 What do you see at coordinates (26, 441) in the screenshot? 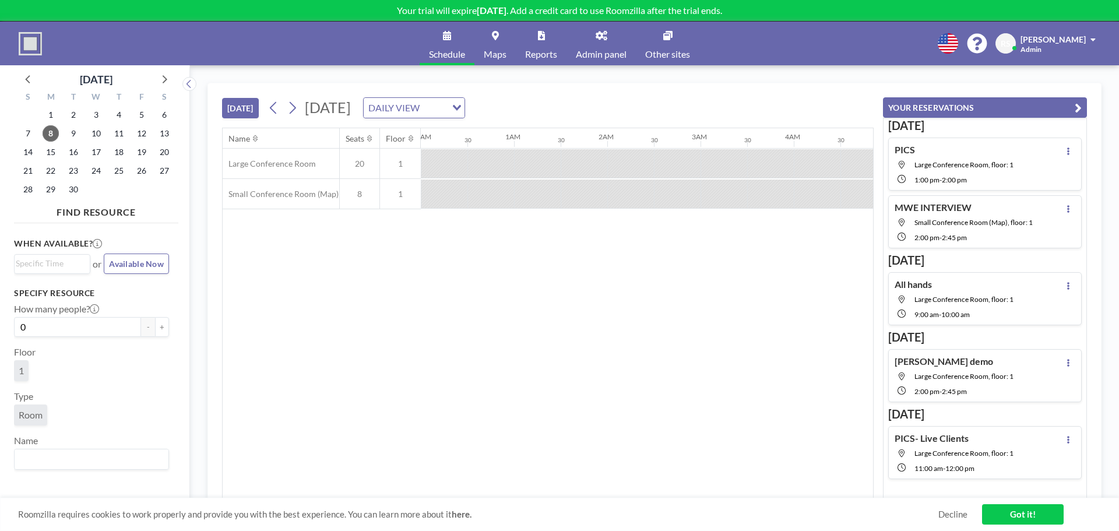
I see `label: Name` at bounding box center [26, 441].